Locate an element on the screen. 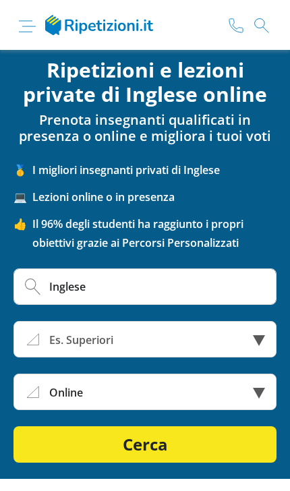 The image size is (290, 491). img: Menu sito Ripetizioni.it is located at coordinates (27, 26).